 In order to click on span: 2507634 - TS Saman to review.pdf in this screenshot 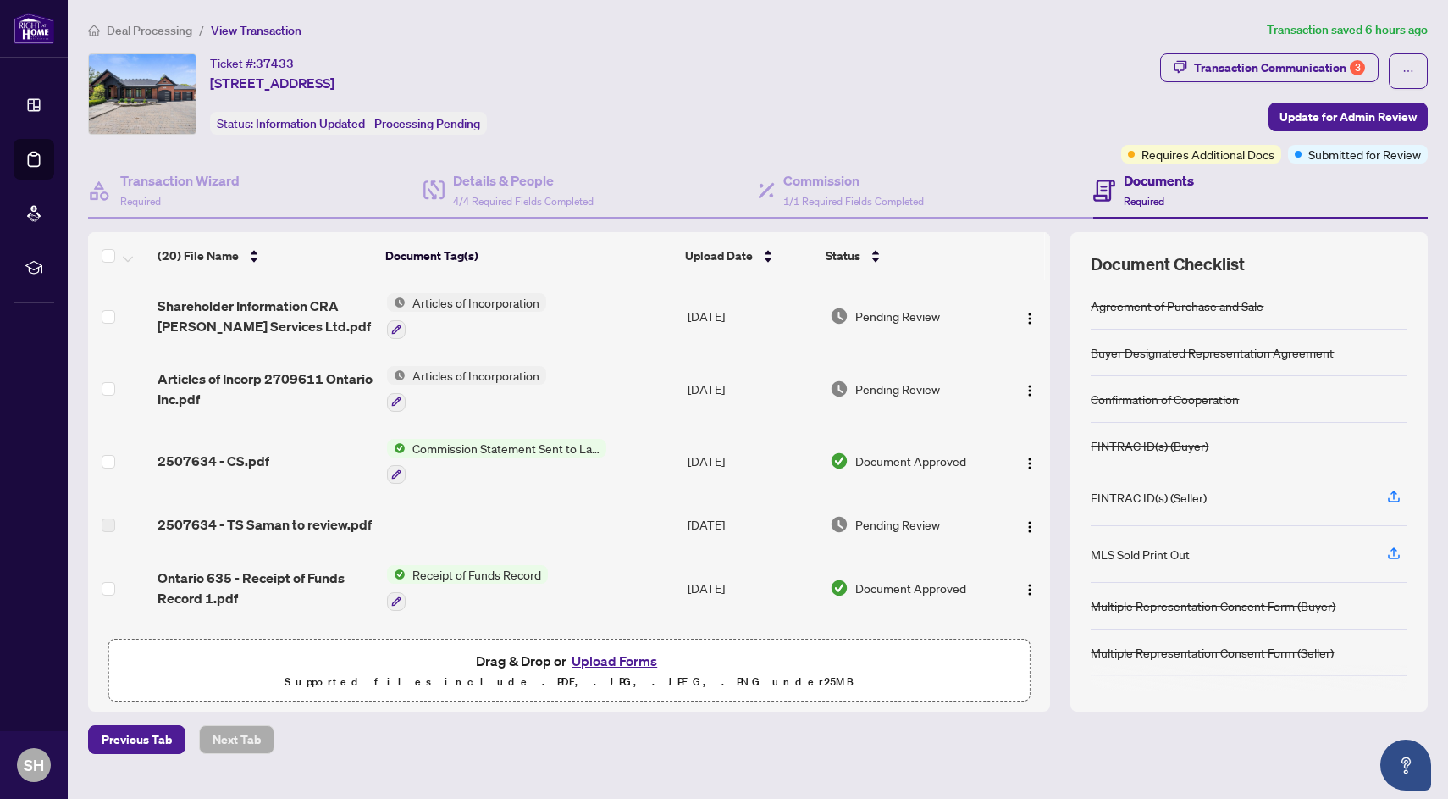, I will do `click(264, 524)`.